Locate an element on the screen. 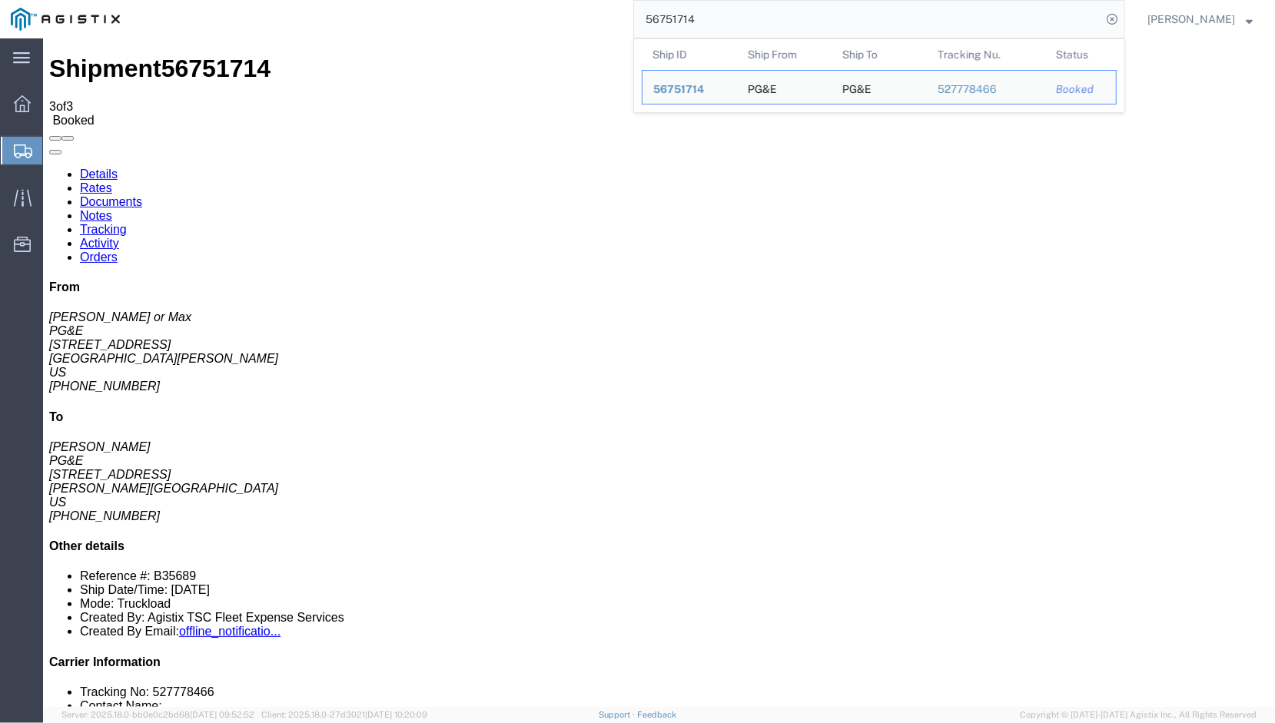 The image size is (1275, 723). button: Track shipment is located at coordinates (12, 114).